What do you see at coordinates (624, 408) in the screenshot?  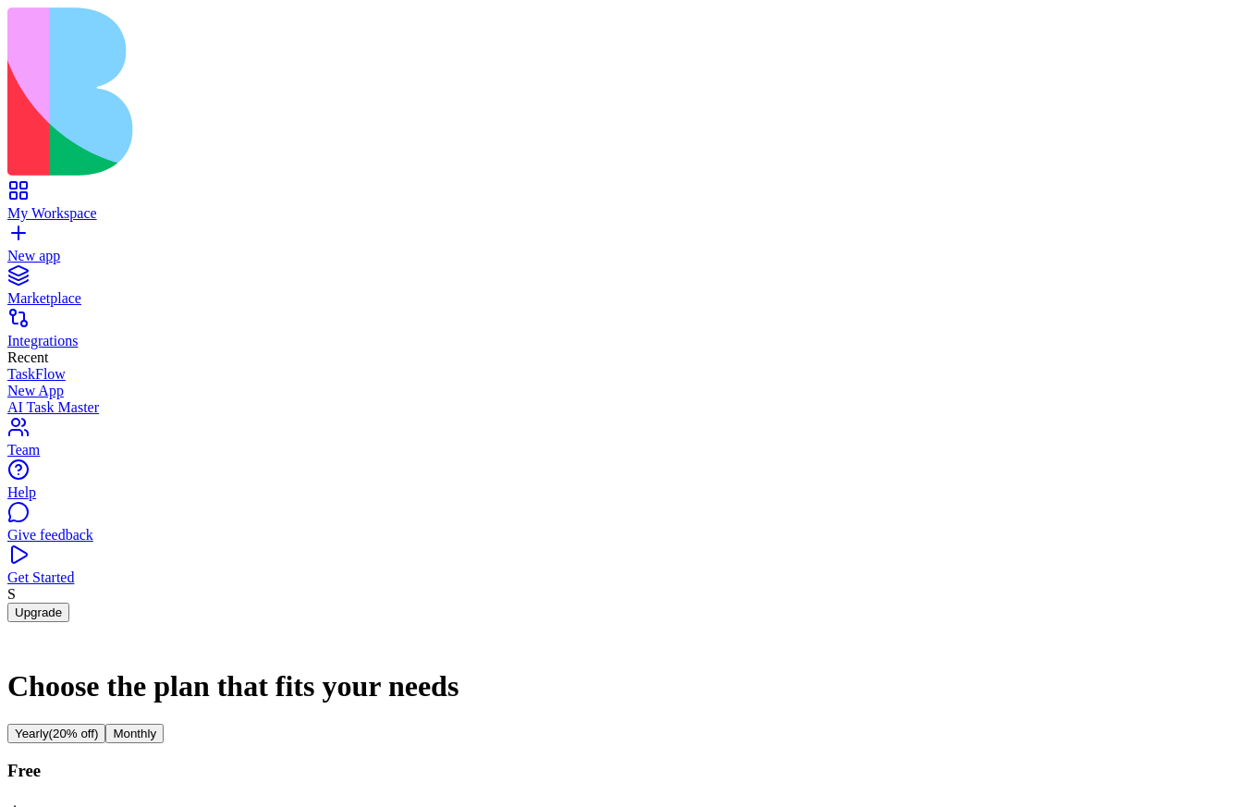 I see `a: AI Task Master` at bounding box center [624, 408].